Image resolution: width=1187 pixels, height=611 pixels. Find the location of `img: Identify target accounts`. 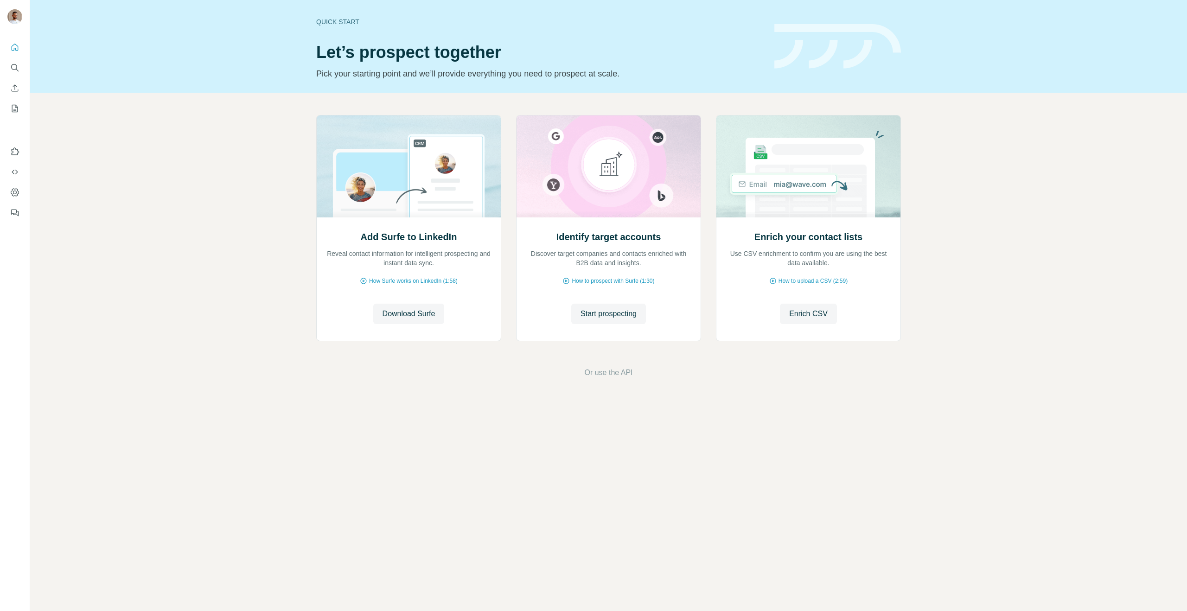

img: Identify target accounts is located at coordinates (608, 166).